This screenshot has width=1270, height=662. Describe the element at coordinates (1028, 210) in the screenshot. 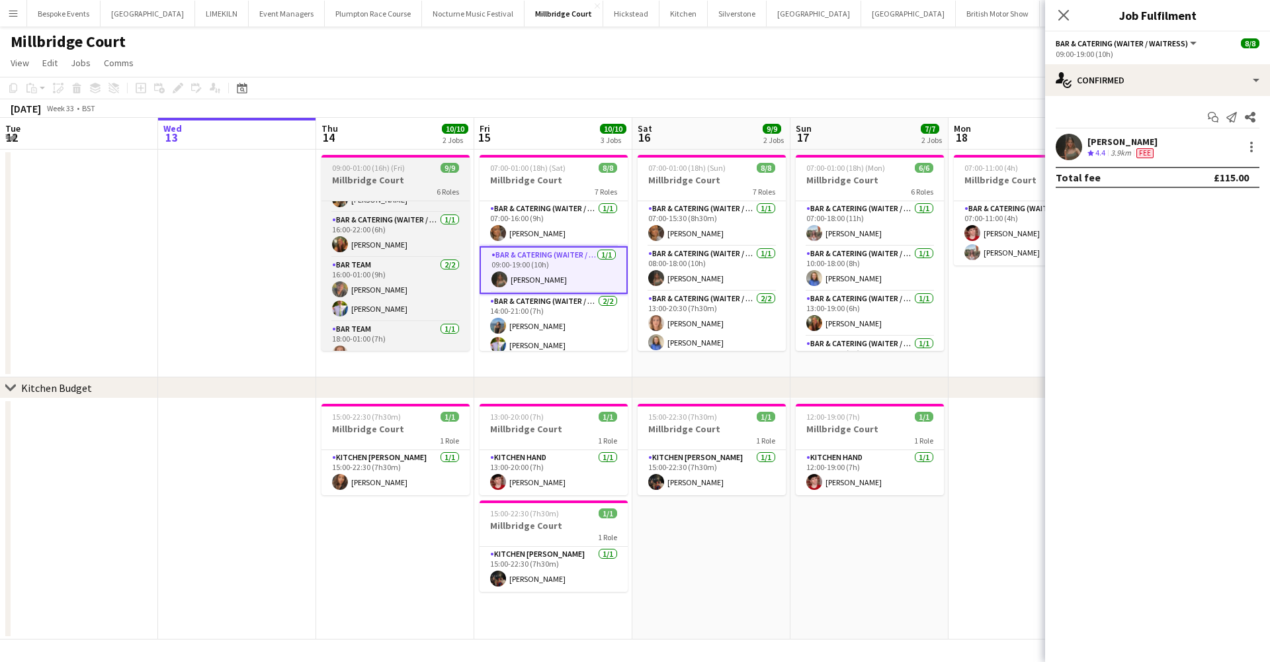

I see `div: 07:00-11:00 (4h)2/2Millbridge Court1 RoleBar & Catering (Waiter / waitress)2/207:00-11:00 (4h)[PE...` at that location.